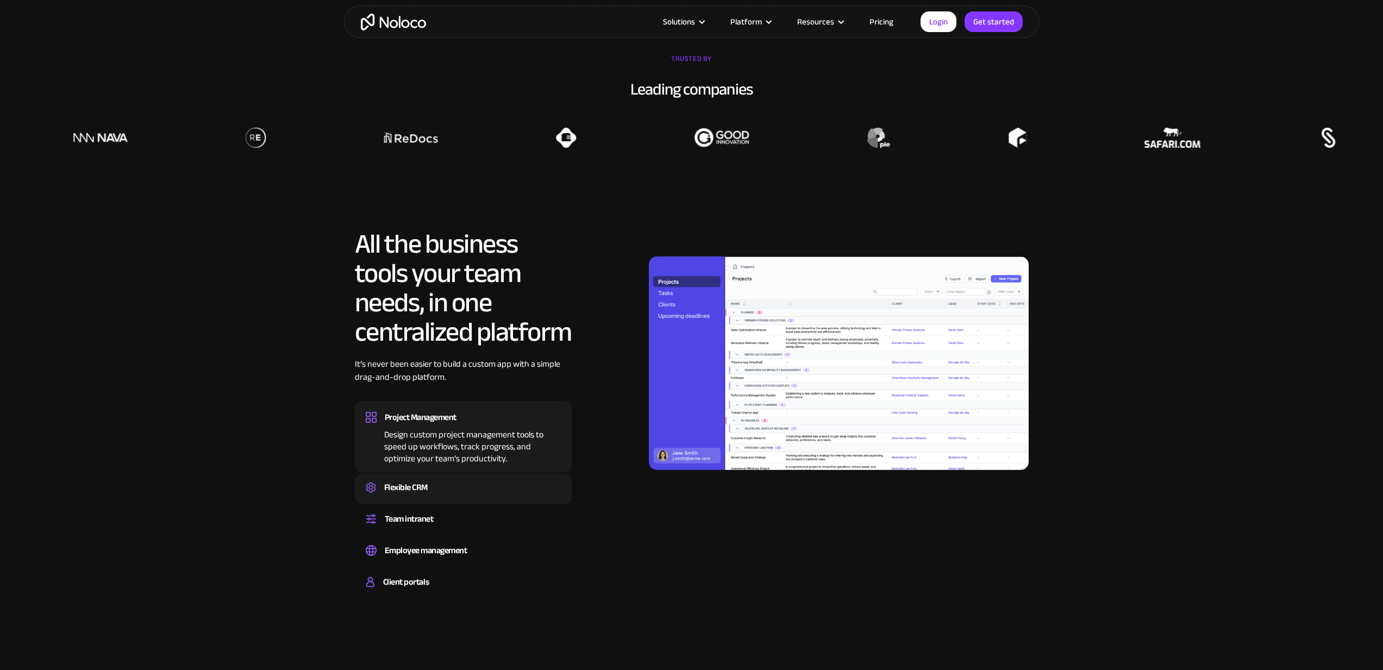 The width and height of the screenshot is (1383, 670). Describe the element at coordinates (464, 497) in the screenshot. I see `div: Create a custom CRM that you can adapt to your business’s needs, centralize your workflows, and m...` at that location.